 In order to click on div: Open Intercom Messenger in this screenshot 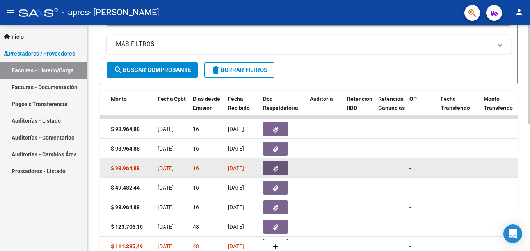, I will do `click(513, 233)`.